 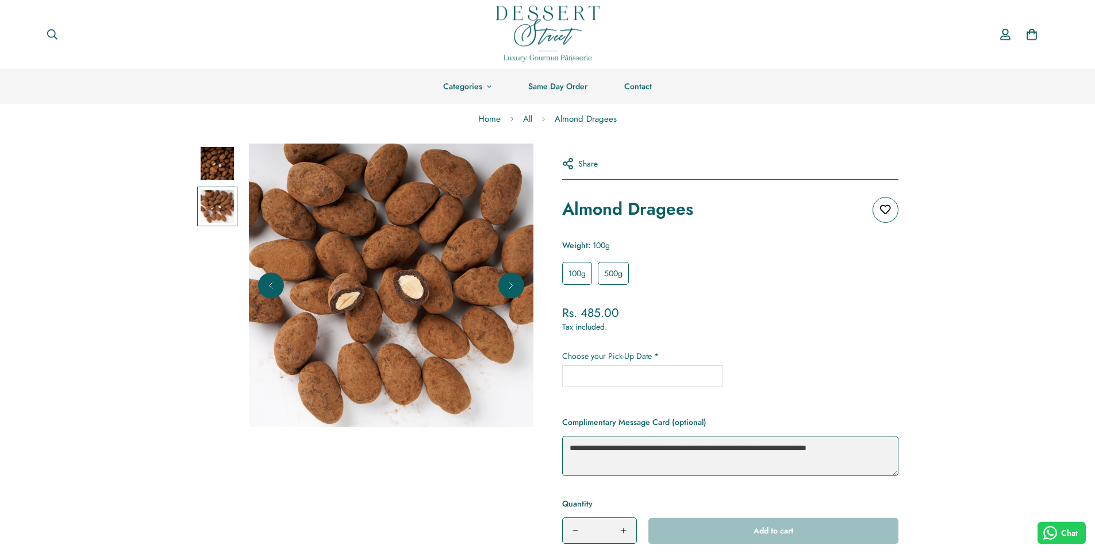 I want to click on label: Complimentary Message Card (optional), so click(x=634, y=422).